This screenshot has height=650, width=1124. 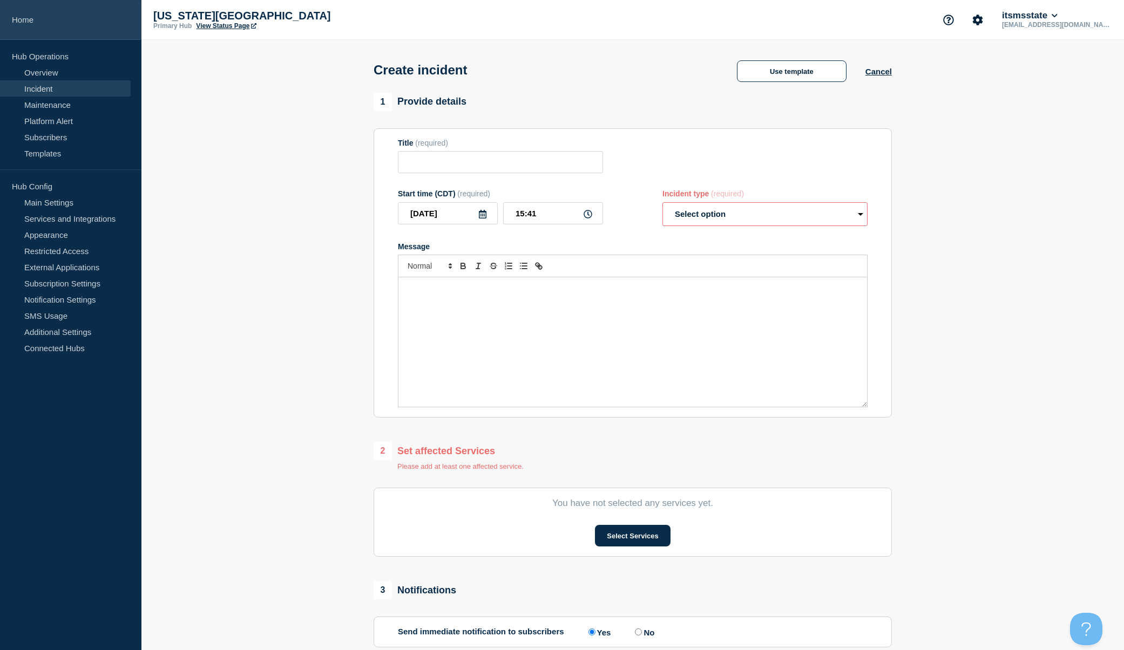 What do you see at coordinates (500, 194) in the screenshot?
I see `div: Start time (CDT)` at bounding box center [500, 194].